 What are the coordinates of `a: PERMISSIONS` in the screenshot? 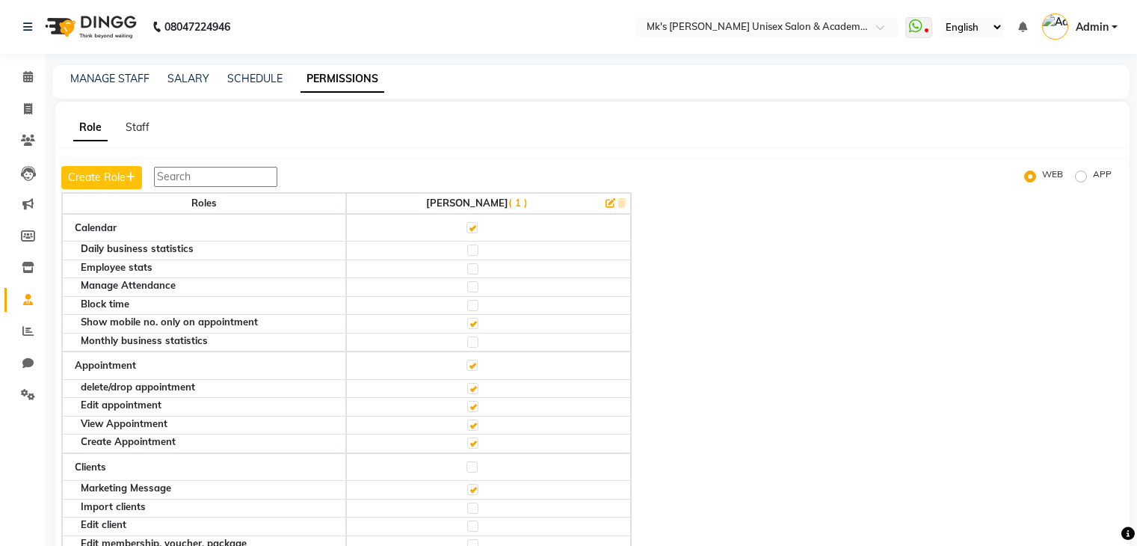 It's located at (343, 79).